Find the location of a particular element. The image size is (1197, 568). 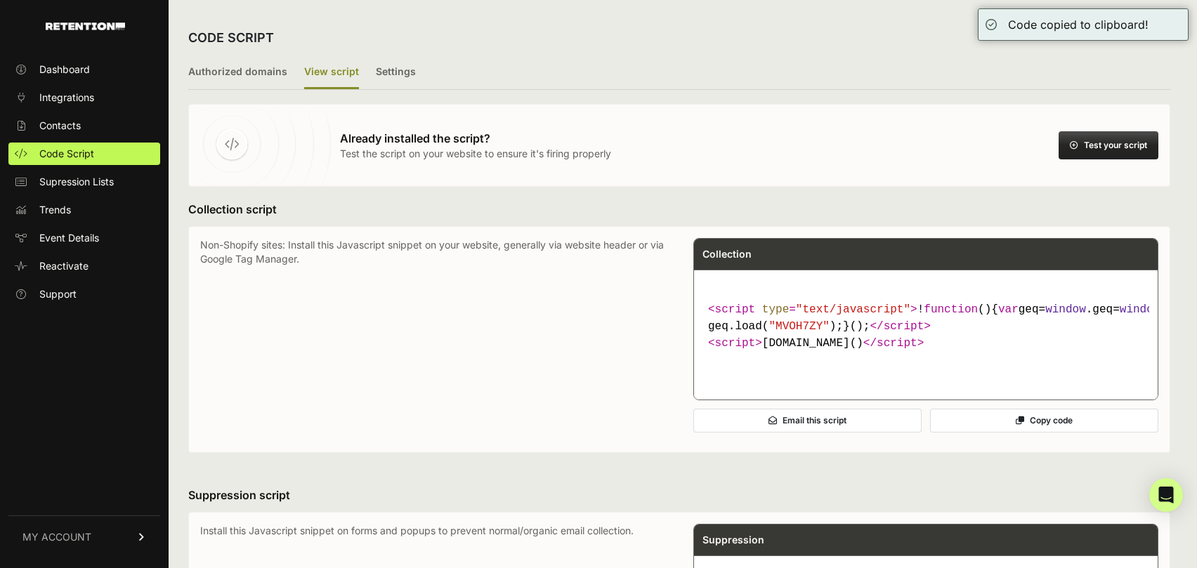

span: "text/javascript" is located at coordinates (853, 310).